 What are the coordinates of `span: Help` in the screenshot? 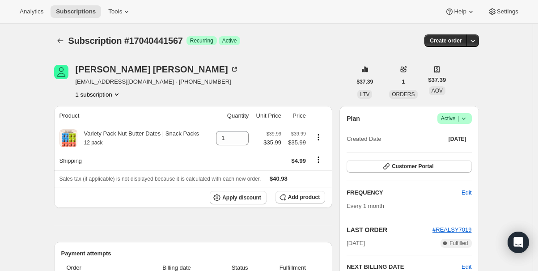 It's located at (460, 12).